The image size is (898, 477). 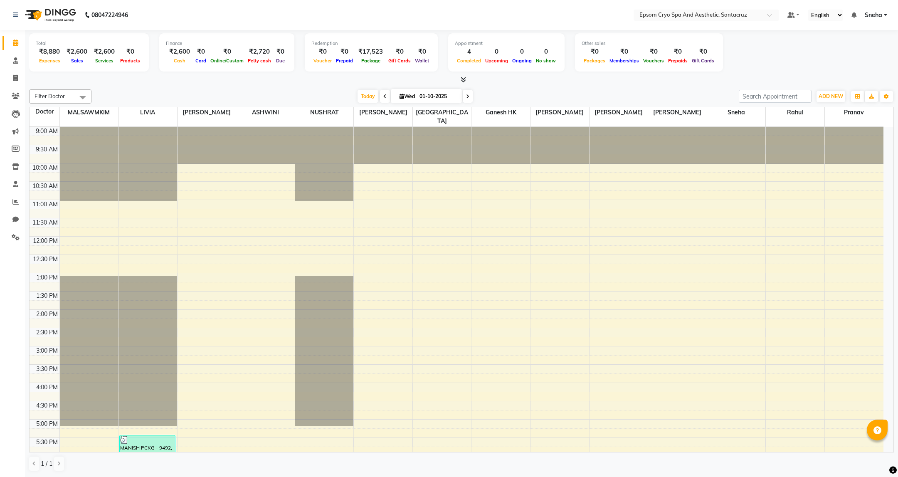 I want to click on div: 2:00 PM, so click(x=47, y=314).